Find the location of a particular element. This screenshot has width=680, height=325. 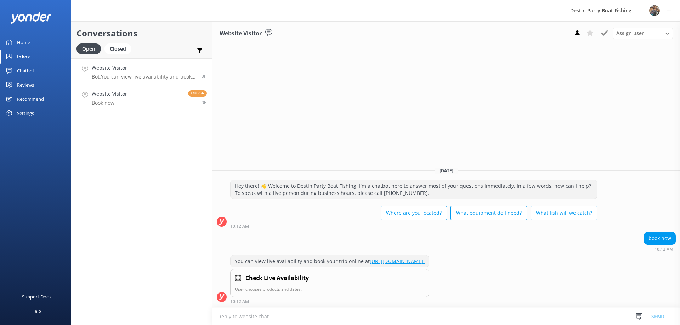

div: Help is located at coordinates (36, 311).